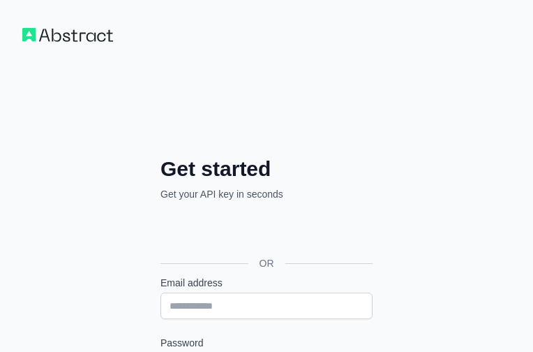 Image resolution: width=533 pixels, height=352 pixels. I want to click on label: Password, so click(266, 343).